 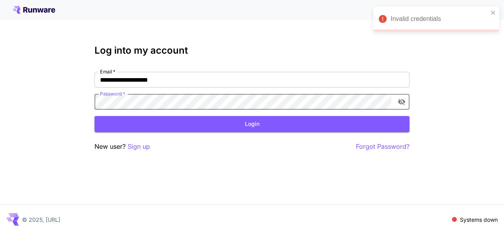 I want to click on button: Login, so click(x=252, y=124).